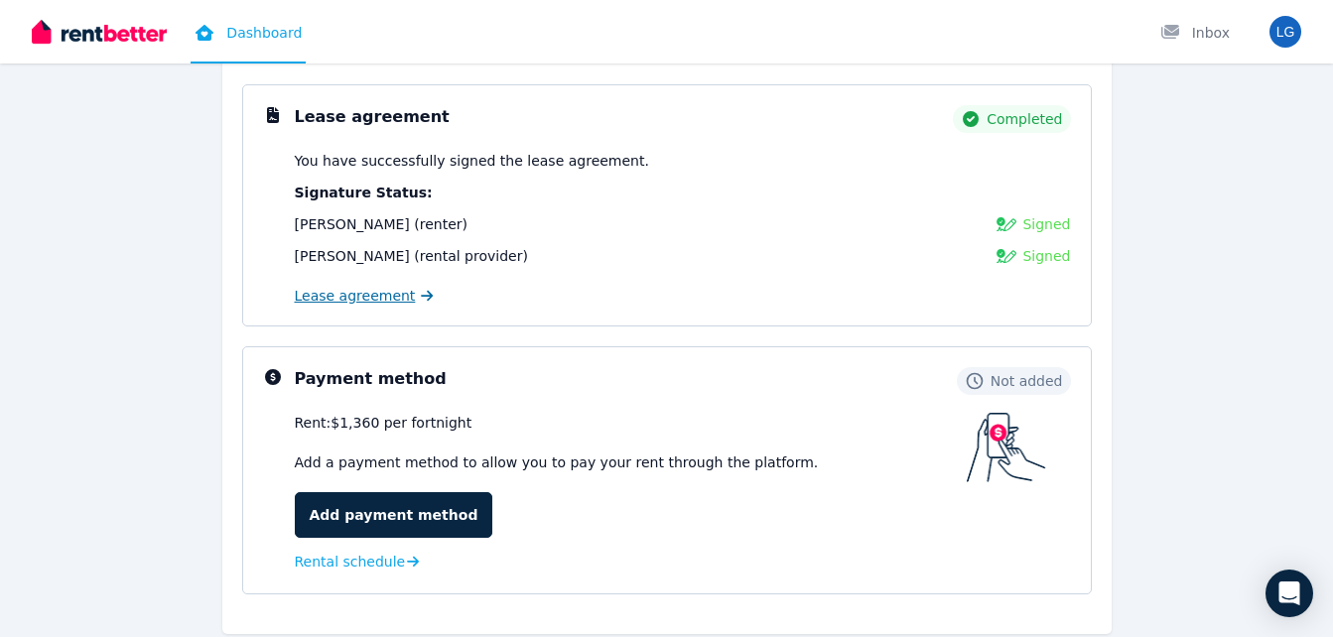  Describe the element at coordinates (350, 562) in the screenshot. I see `span: Rental schedule` at that location.